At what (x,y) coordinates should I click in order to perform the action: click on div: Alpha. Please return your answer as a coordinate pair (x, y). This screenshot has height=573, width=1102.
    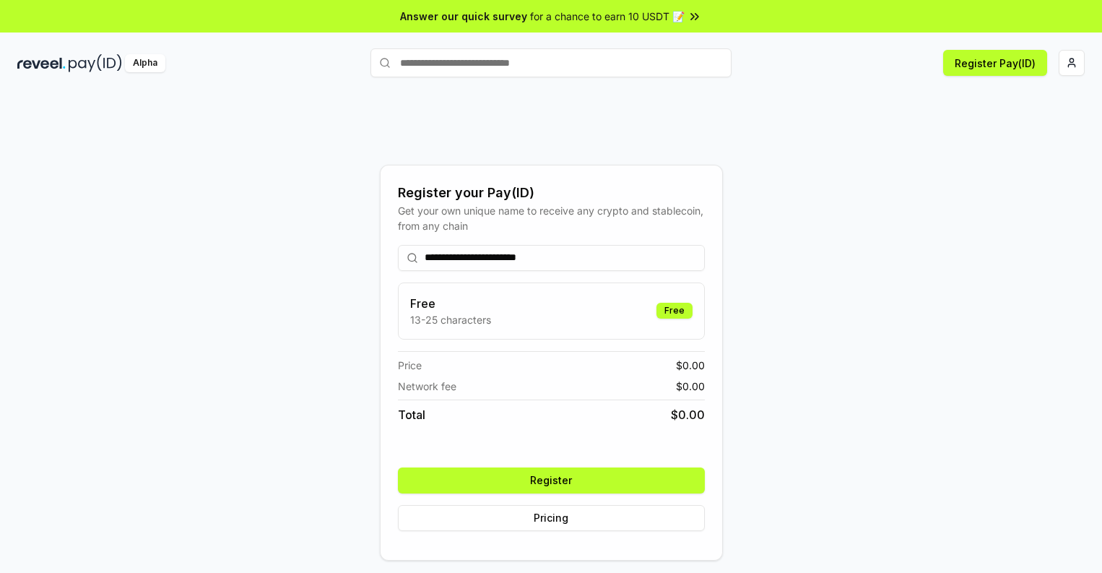
    Looking at the image, I should click on (145, 63).